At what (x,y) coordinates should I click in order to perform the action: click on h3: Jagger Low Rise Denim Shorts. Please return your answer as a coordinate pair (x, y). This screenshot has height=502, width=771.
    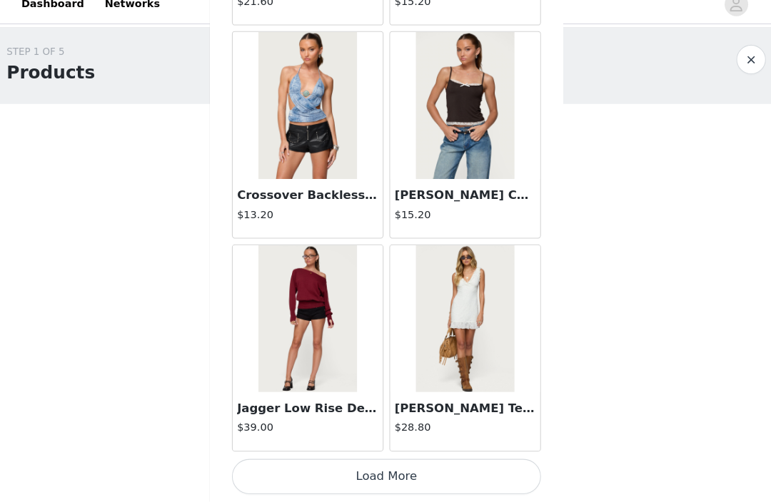
    Looking at the image, I should click on (309, 412).